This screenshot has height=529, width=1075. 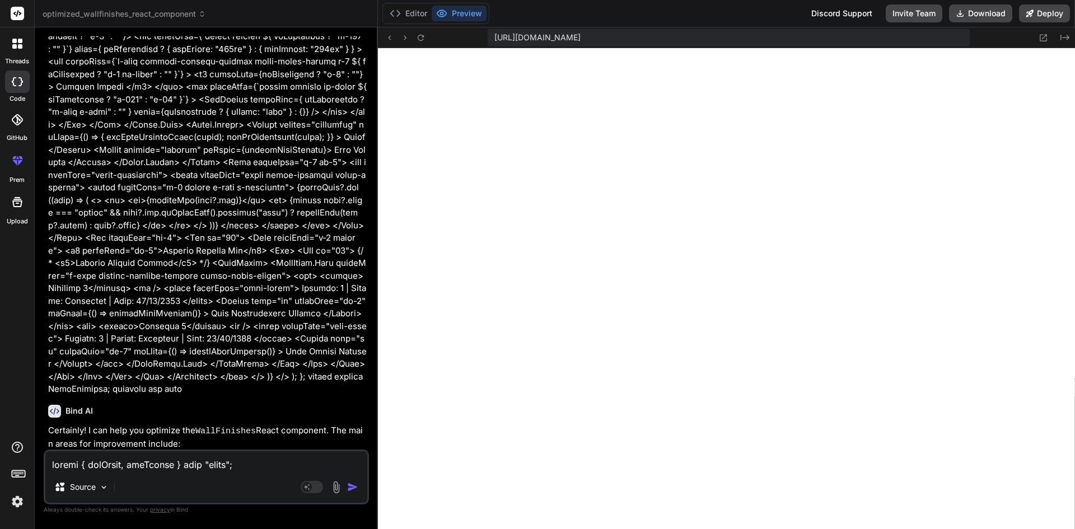 I want to click on img: icon, so click(x=353, y=487).